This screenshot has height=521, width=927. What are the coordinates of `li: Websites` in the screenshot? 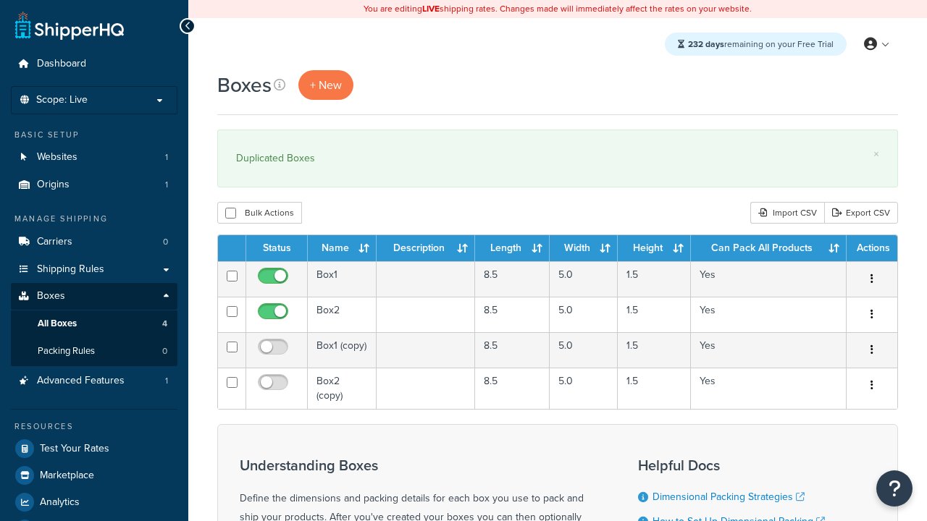 It's located at (94, 157).